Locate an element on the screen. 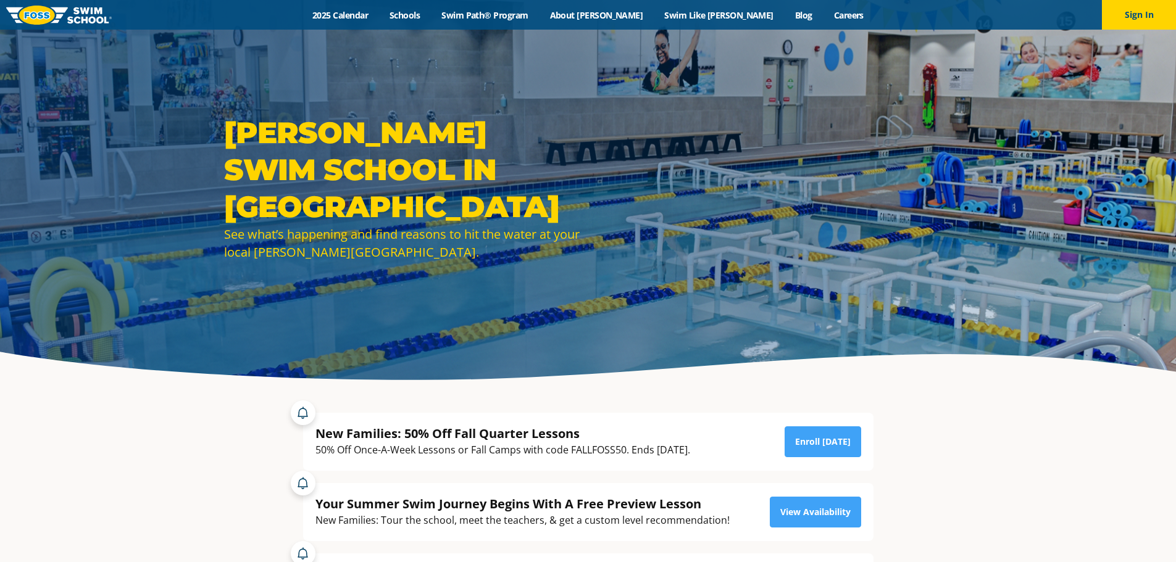  img: FOSS Swim School Logo is located at coordinates (59, 15).